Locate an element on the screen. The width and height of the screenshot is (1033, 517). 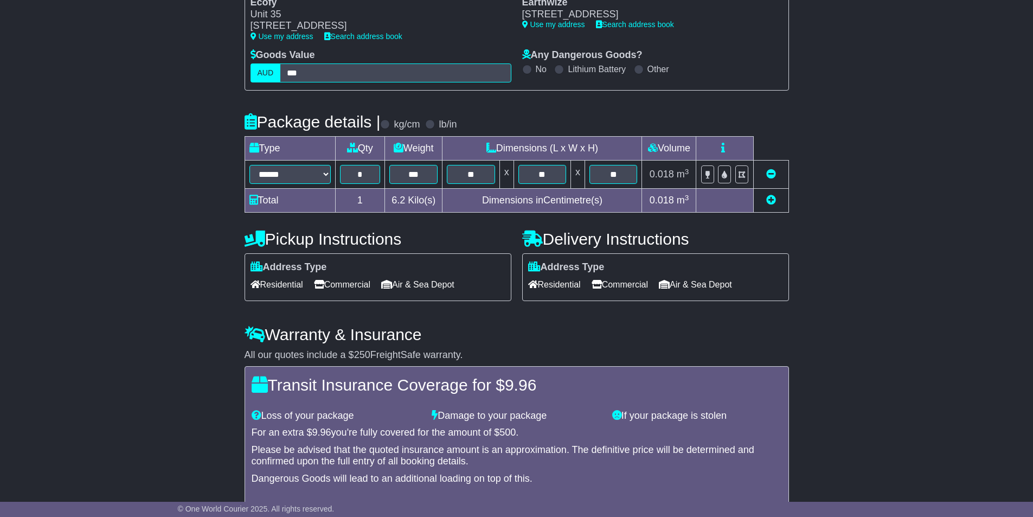
div: All our quotes include a $ FreightSafe warranty. is located at coordinates (517, 355).